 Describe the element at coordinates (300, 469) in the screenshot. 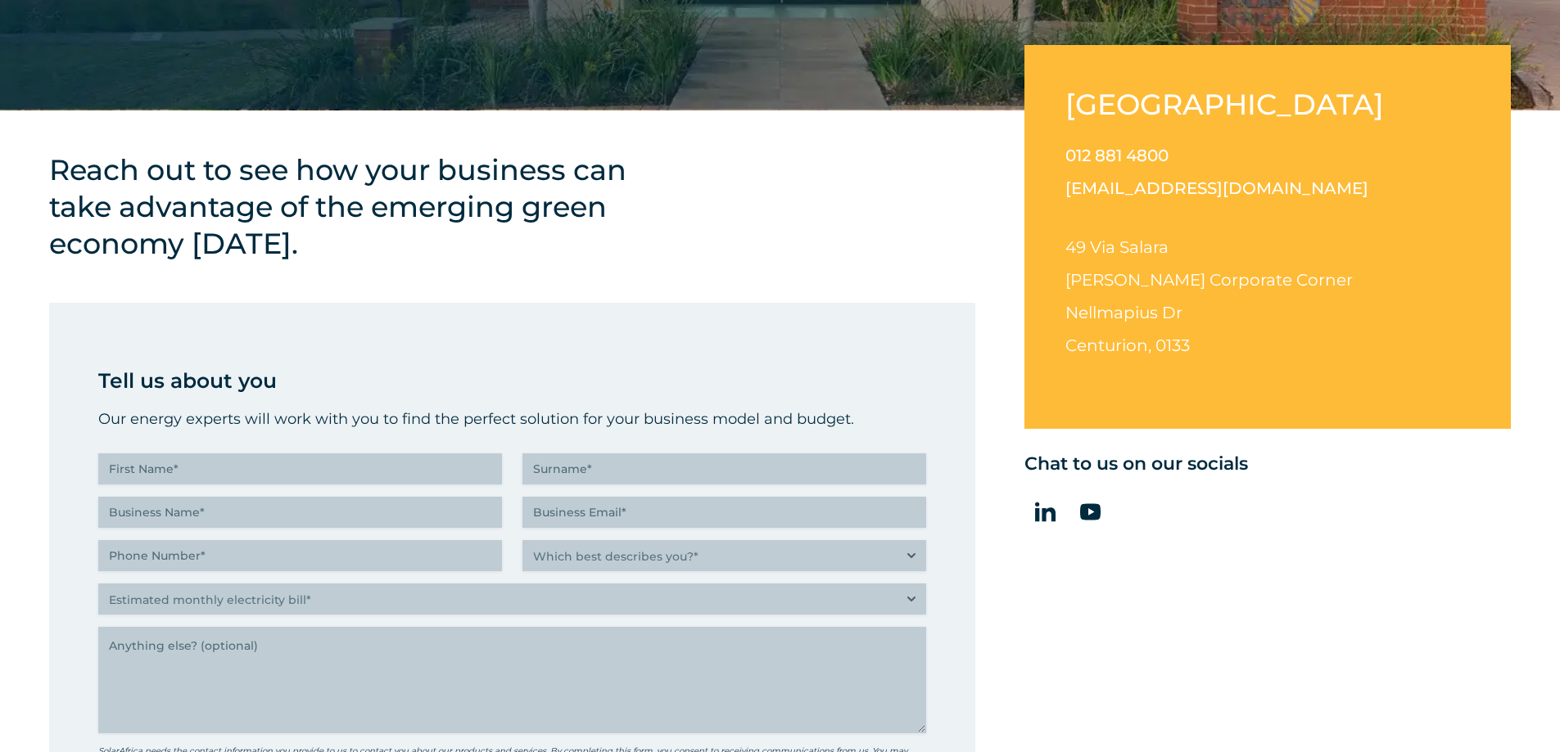

I see `input: First Name*` at that location.